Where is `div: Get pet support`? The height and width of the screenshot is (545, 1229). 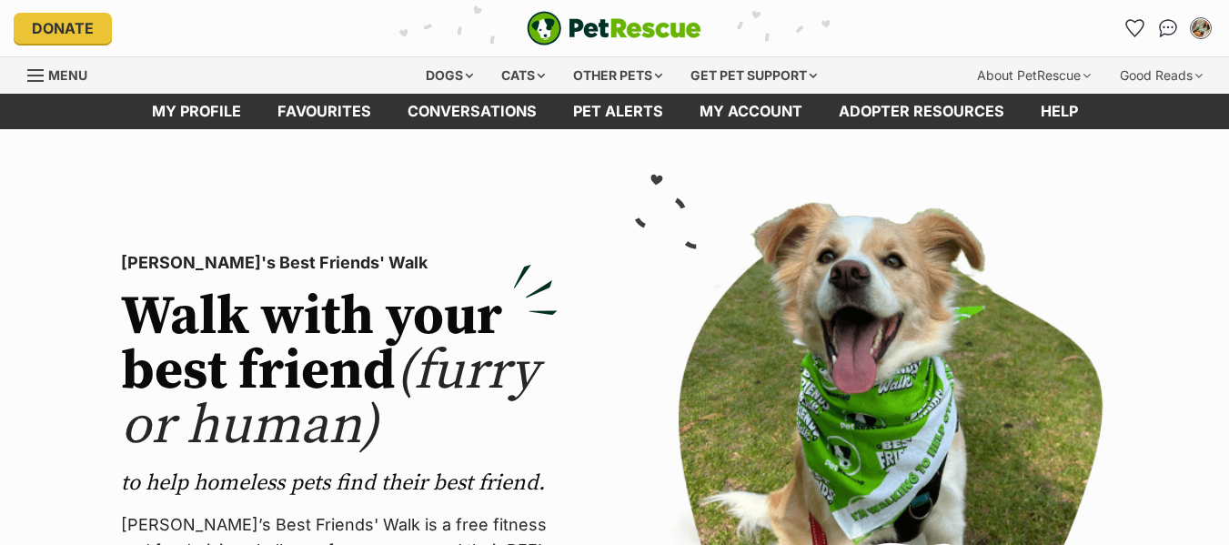
div: Get pet support is located at coordinates (753, 75).